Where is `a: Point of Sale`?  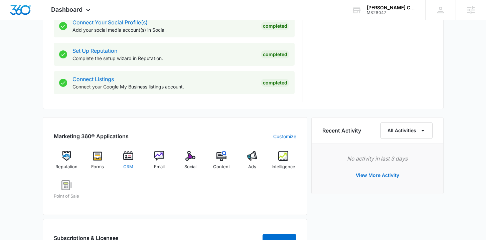 a: Point of Sale is located at coordinates (66, 192).